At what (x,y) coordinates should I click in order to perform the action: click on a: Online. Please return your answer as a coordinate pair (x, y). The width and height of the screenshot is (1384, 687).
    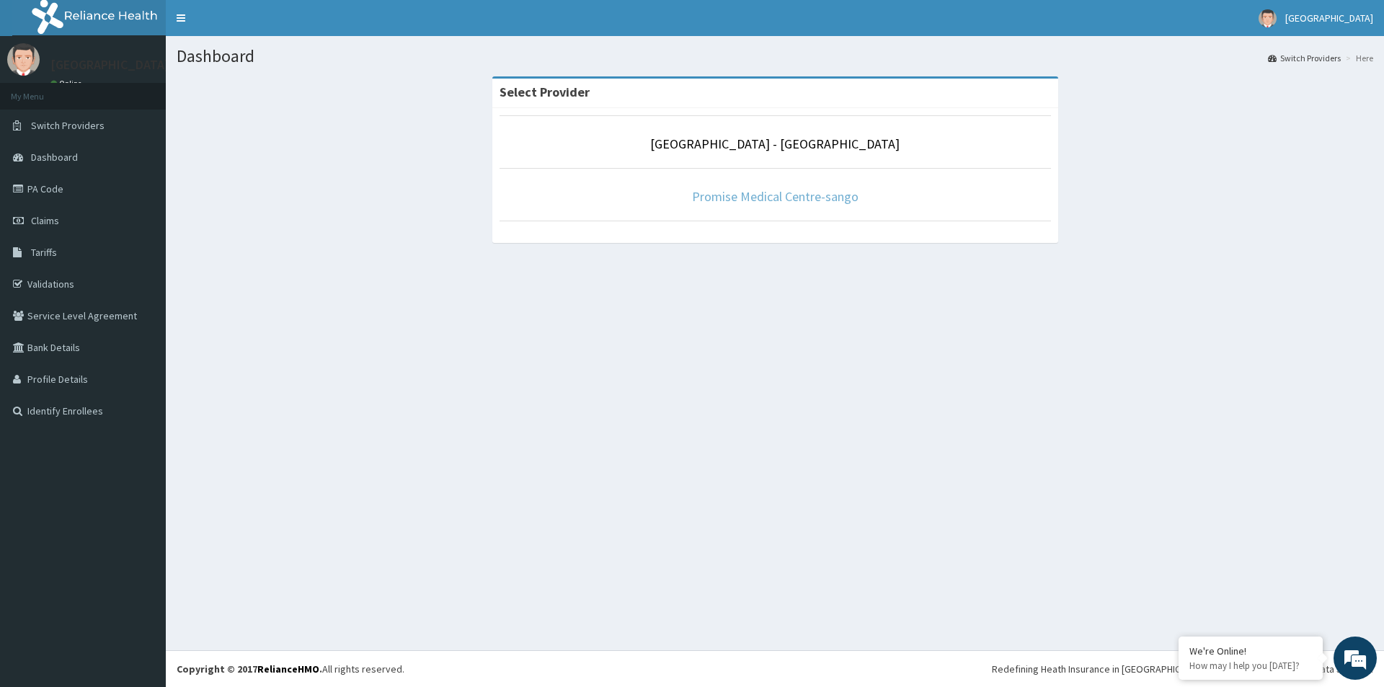
    Looking at the image, I should click on (68, 84).